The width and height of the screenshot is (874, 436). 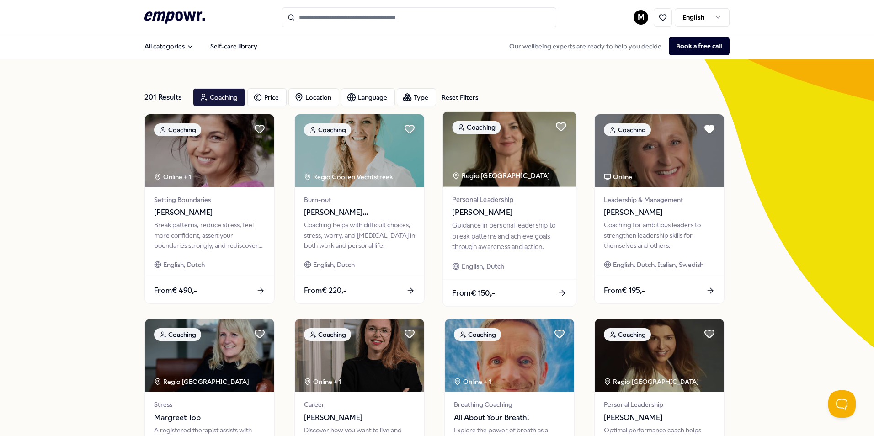 What do you see at coordinates (219, 97) in the screenshot?
I see `button: Coaching` at bounding box center [219, 97].